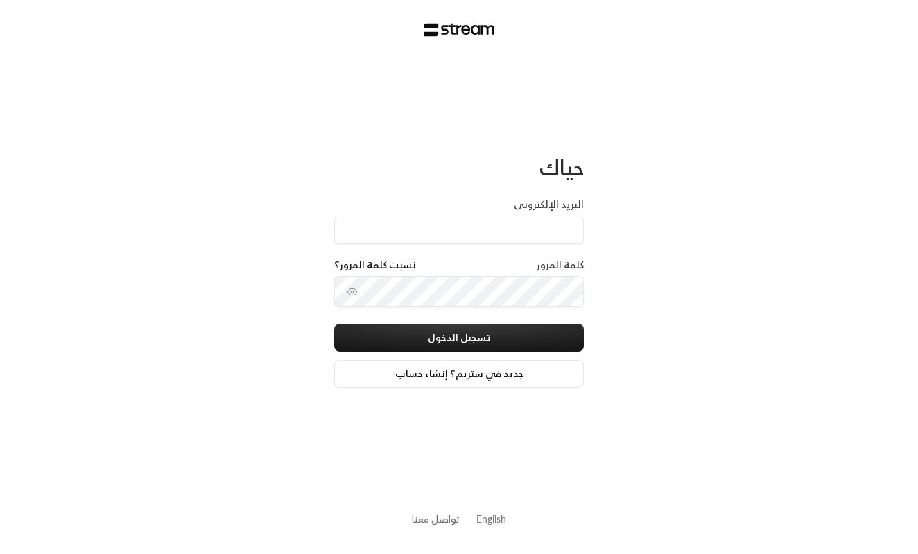 This screenshot has height=554, width=918. What do you see at coordinates (459, 30) in the screenshot?
I see `img: Stream Logo` at bounding box center [459, 30].